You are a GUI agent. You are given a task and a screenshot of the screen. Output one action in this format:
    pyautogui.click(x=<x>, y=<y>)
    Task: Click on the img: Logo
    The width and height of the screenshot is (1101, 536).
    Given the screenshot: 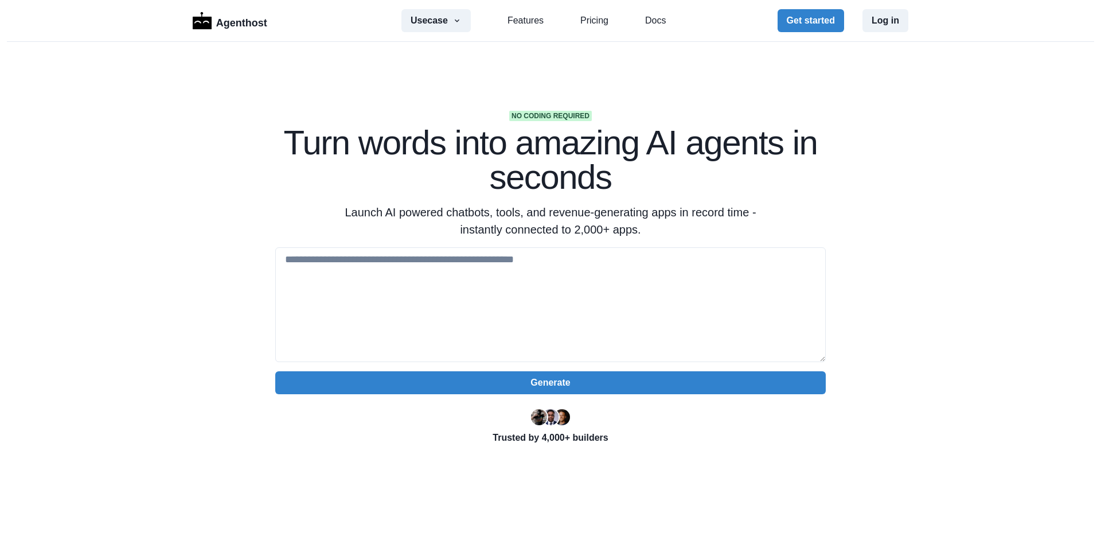 What is the action you would take?
    pyautogui.click(x=202, y=21)
    